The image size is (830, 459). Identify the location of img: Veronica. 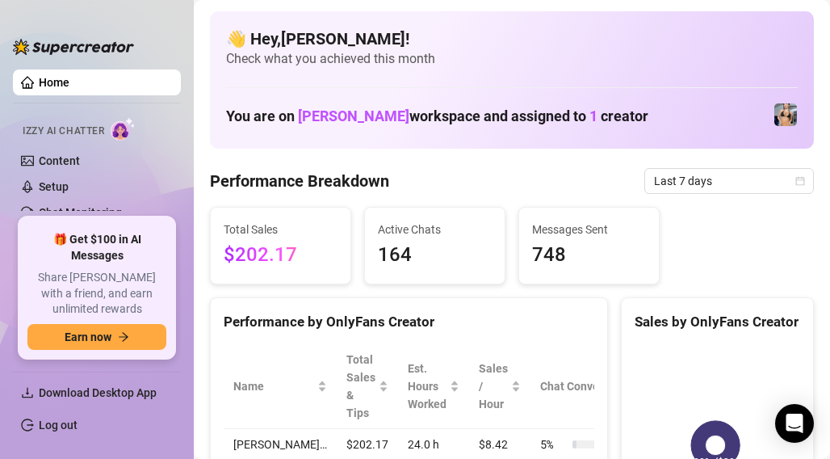
(786, 115).